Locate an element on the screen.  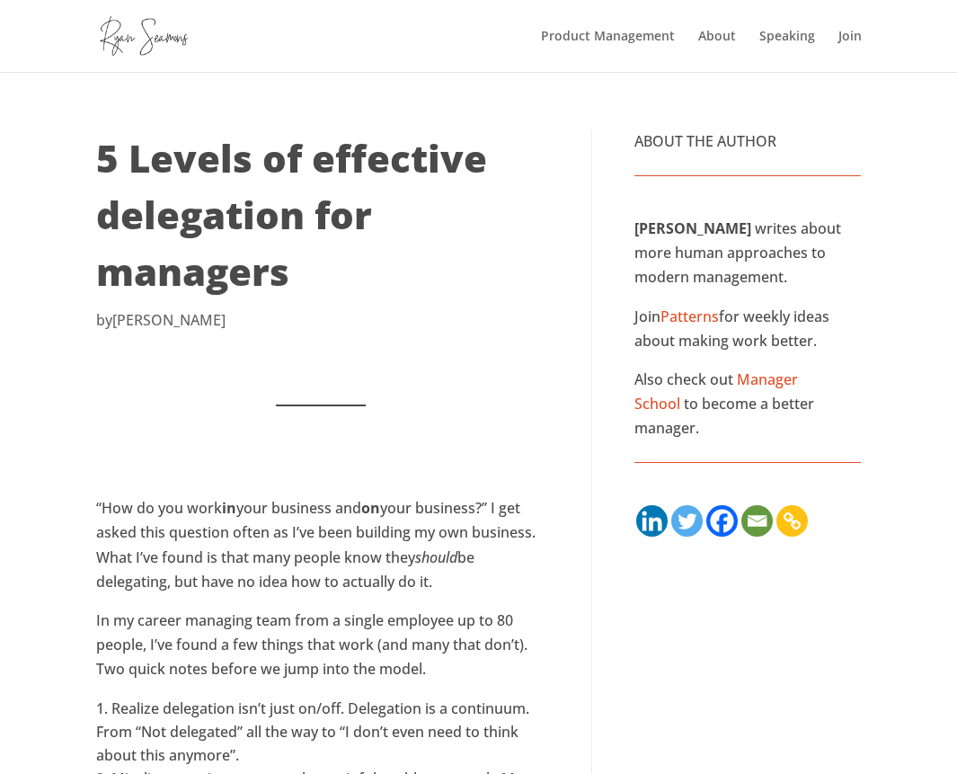
p: by is located at coordinates (321, 320).